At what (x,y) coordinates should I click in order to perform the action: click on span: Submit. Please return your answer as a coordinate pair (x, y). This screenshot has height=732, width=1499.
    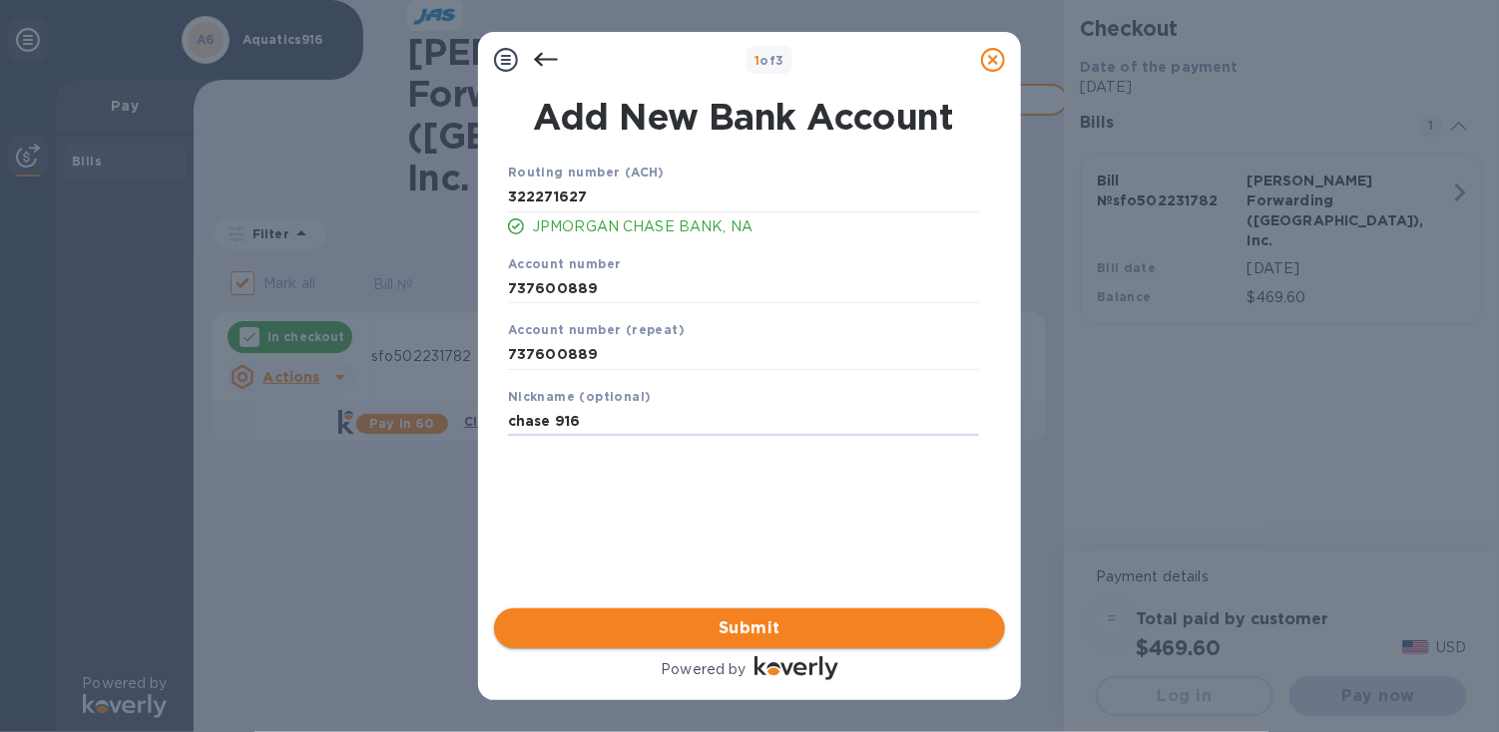
    Looking at the image, I should click on (749, 629).